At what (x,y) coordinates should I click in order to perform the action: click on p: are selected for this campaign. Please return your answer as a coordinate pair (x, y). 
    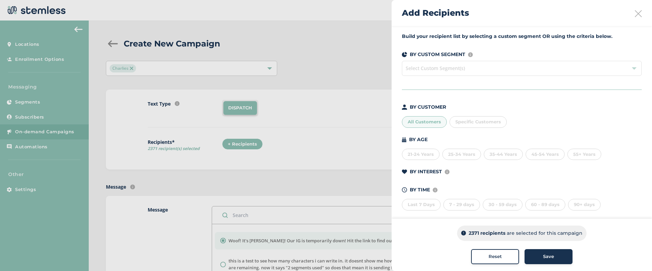
    Looking at the image, I should click on (544, 233).